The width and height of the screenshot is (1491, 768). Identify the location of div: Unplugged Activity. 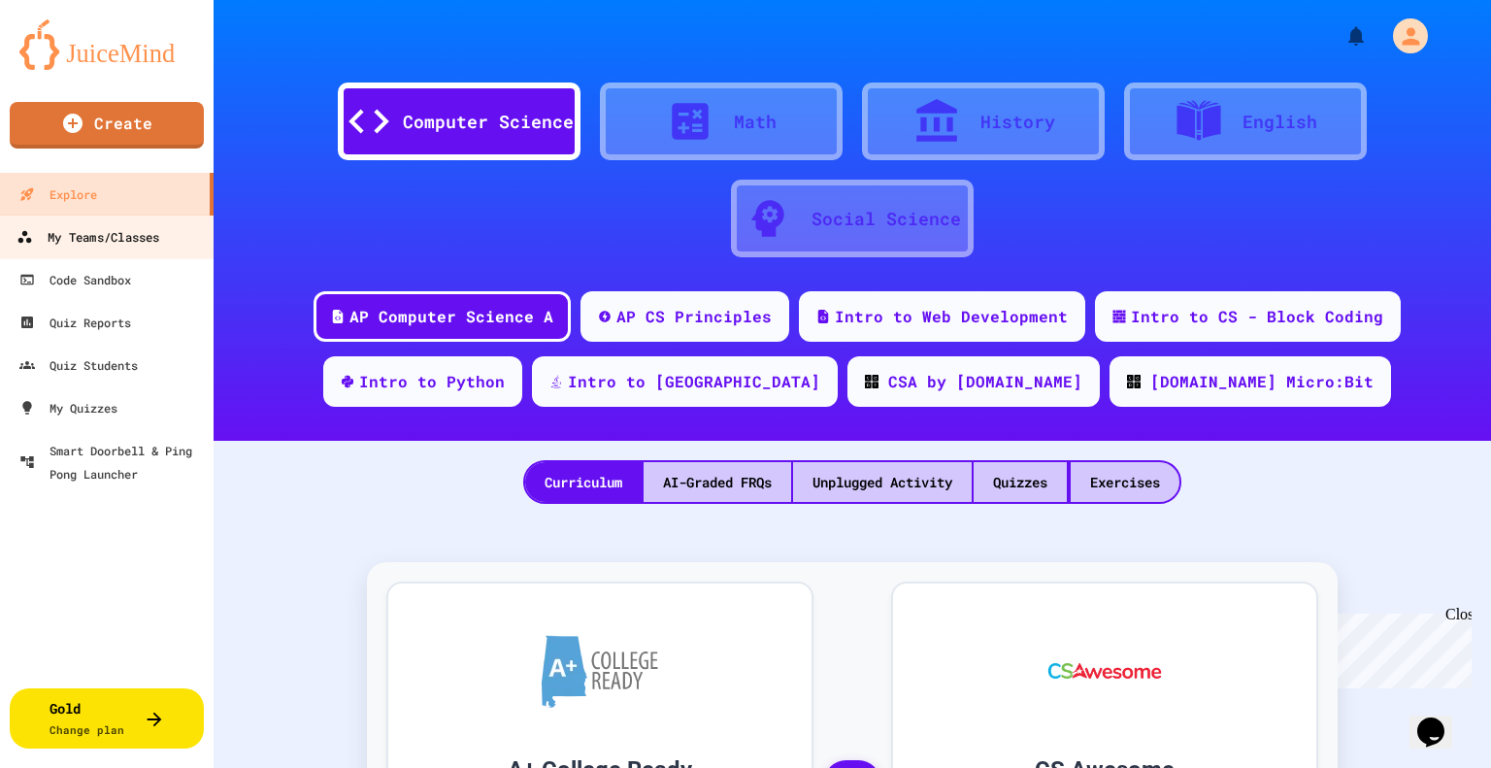
(883, 482).